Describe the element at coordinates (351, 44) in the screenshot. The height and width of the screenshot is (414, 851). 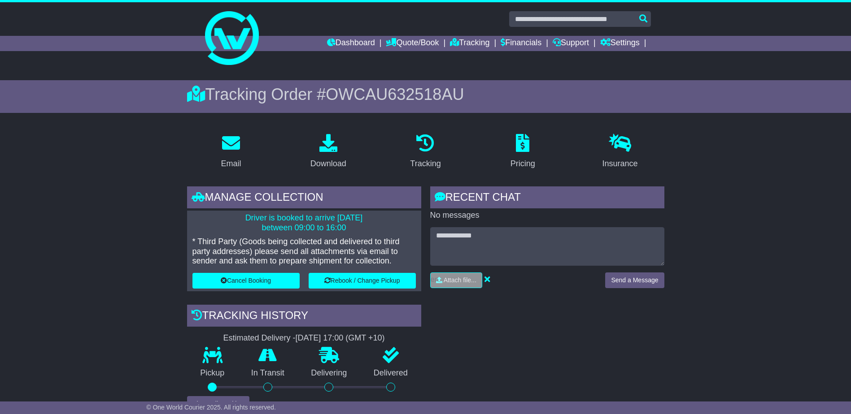
I see `a: Dashboard` at that location.